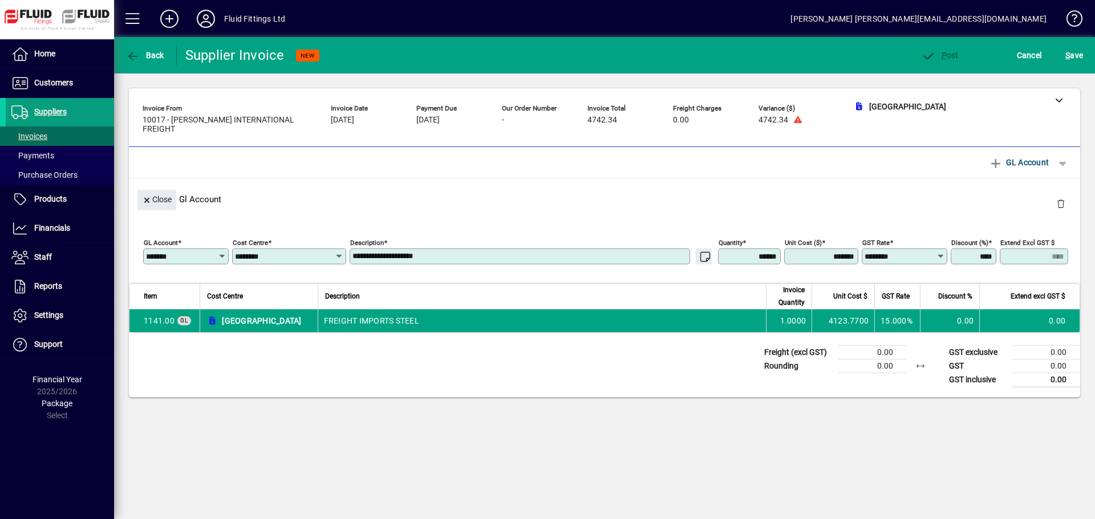  What do you see at coordinates (977, 352) in the screenshot?
I see `td: GST exclusive` at bounding box center [977, 352].